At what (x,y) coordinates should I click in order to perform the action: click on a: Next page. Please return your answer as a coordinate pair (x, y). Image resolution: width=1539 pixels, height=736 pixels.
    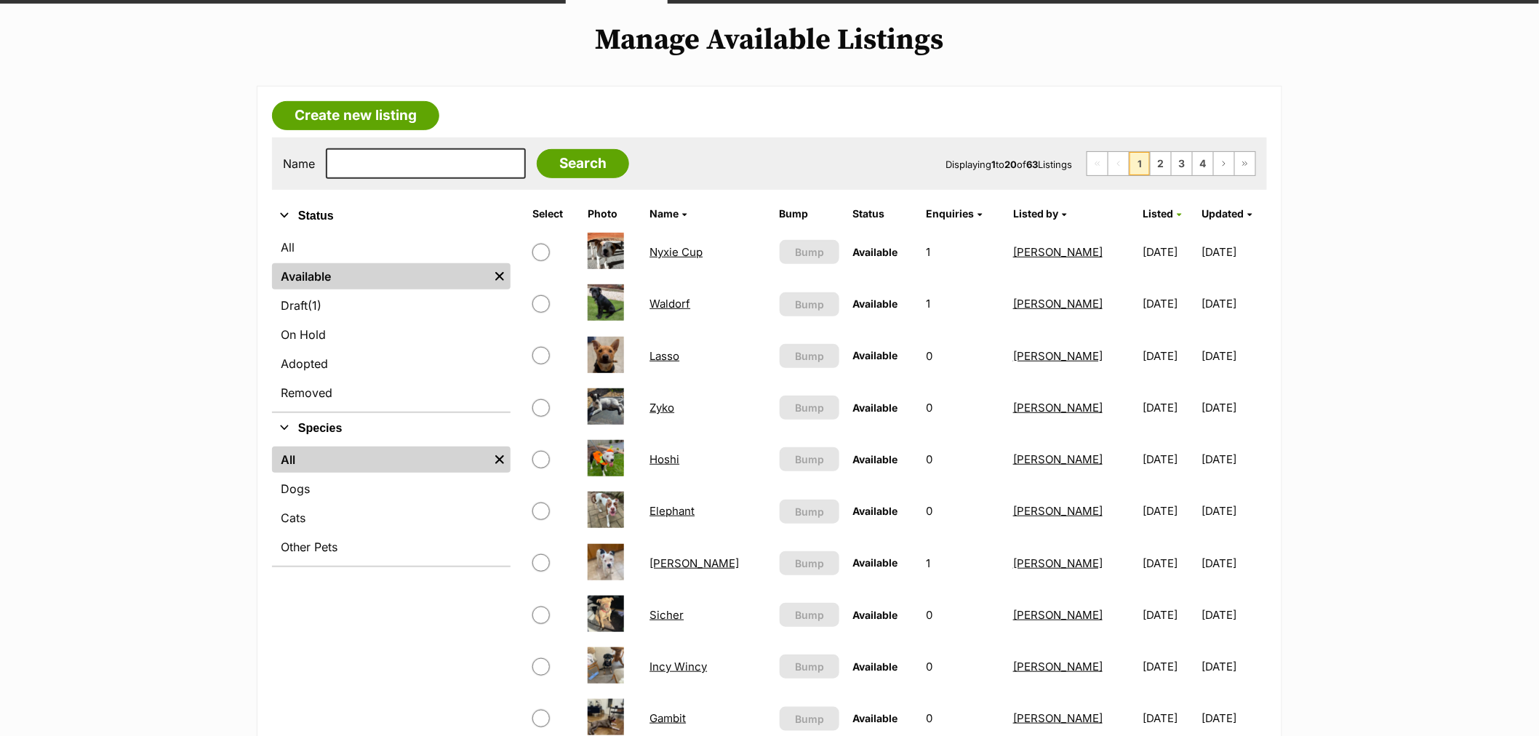
    Looking at the image, I should click on (1224, 164).